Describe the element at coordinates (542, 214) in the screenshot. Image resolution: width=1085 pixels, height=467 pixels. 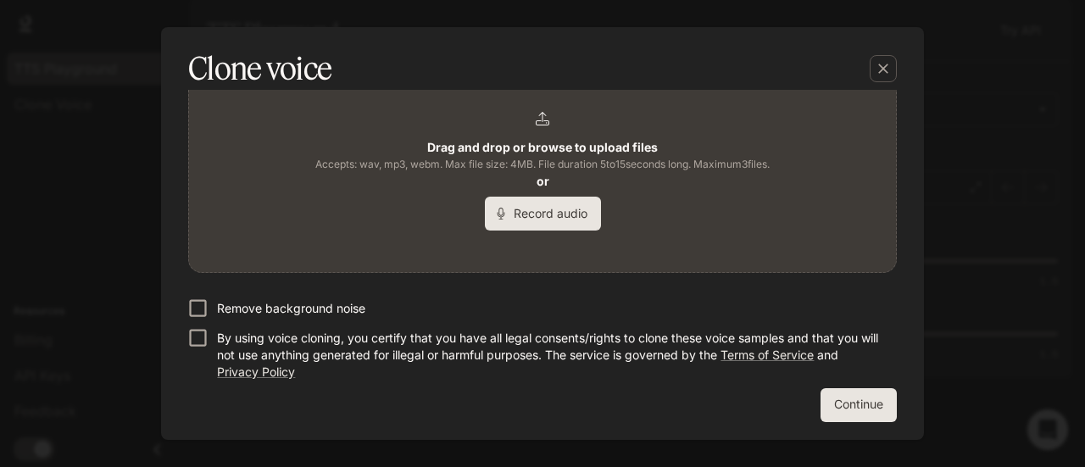
I see `button: Record audio` at that location.